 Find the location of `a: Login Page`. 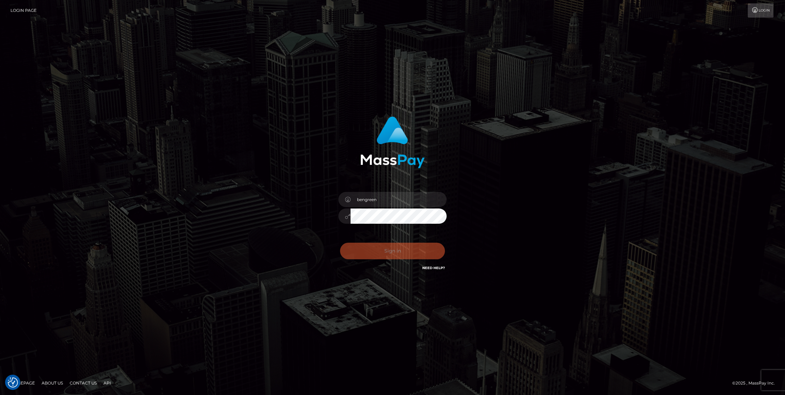

a: Login Page is located at coordinates (23, 10).